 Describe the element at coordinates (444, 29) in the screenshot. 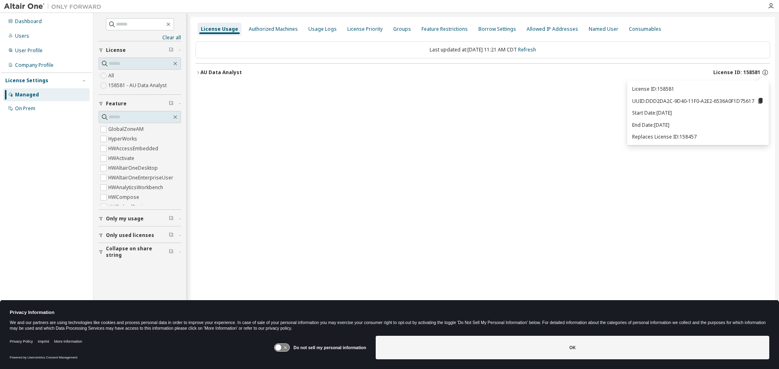

I see `div: Feature Restrictions` at that location.